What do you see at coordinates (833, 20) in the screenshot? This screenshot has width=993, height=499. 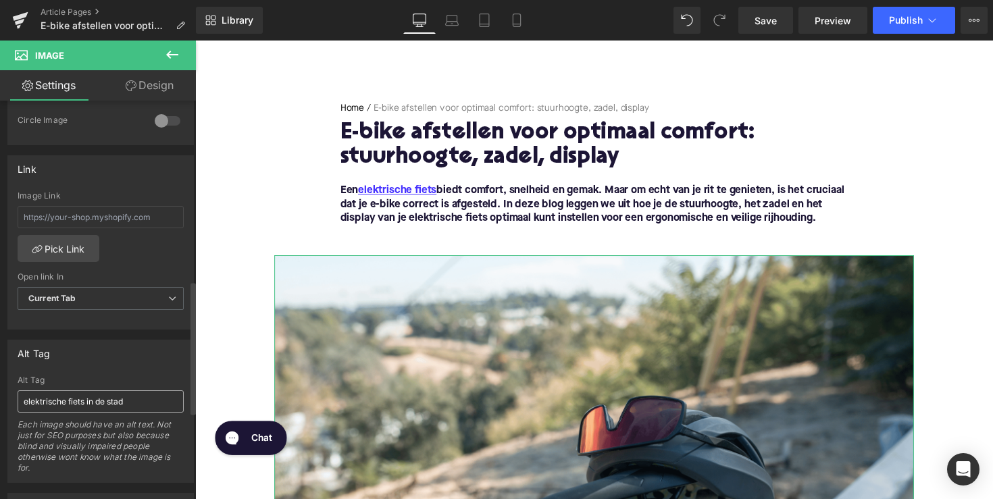 I see `a: Preview` at bounding box center [833, 20].